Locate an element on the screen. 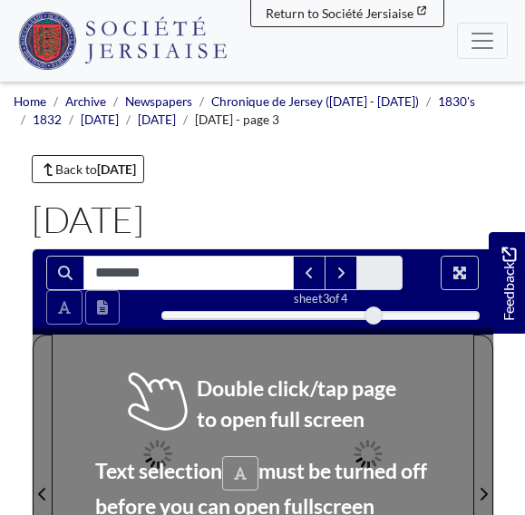 The height and width of the screenshot is (515, 525). button: Full screen mode is located at coordinates (459, 273).